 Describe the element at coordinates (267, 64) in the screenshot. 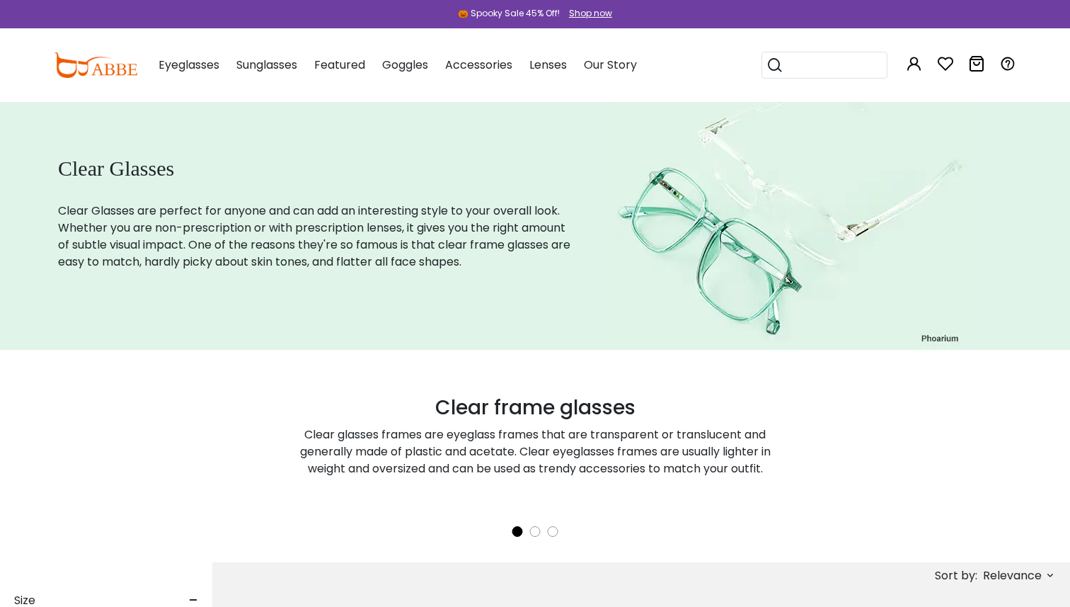

I see `span: Sunglasses` at that location.